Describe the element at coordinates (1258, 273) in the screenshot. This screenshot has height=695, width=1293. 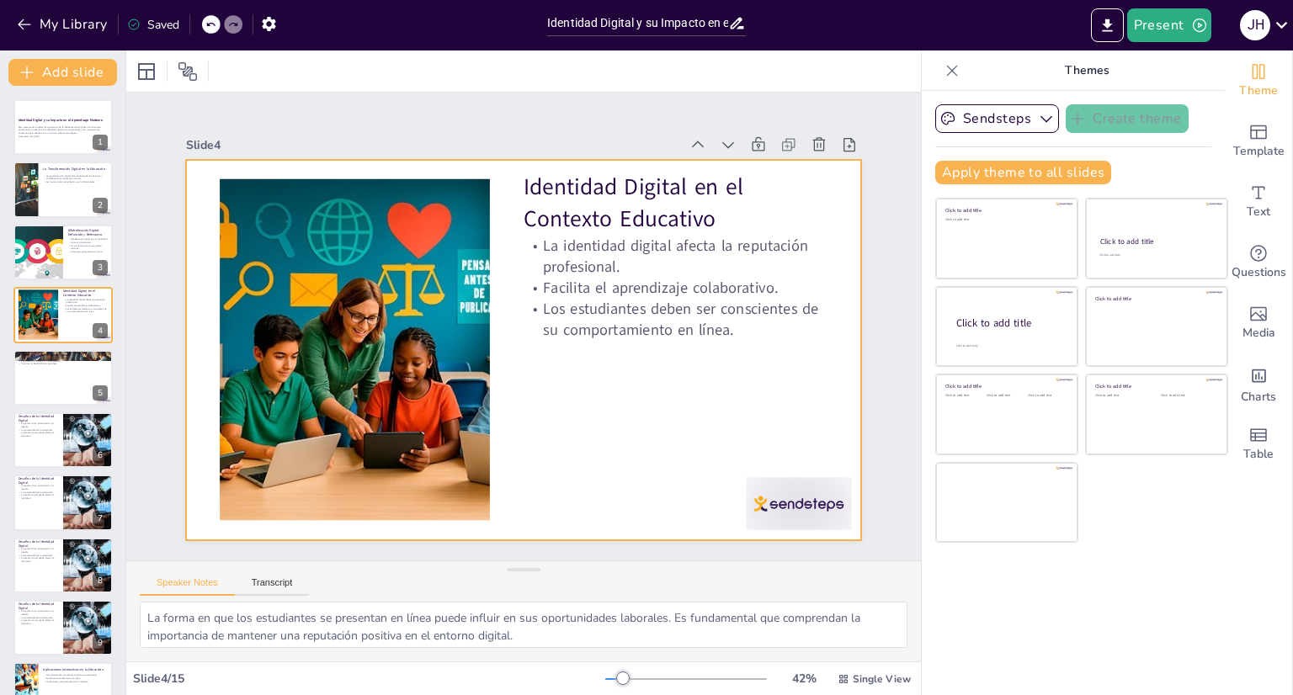
I see `span: Questions` at that location.